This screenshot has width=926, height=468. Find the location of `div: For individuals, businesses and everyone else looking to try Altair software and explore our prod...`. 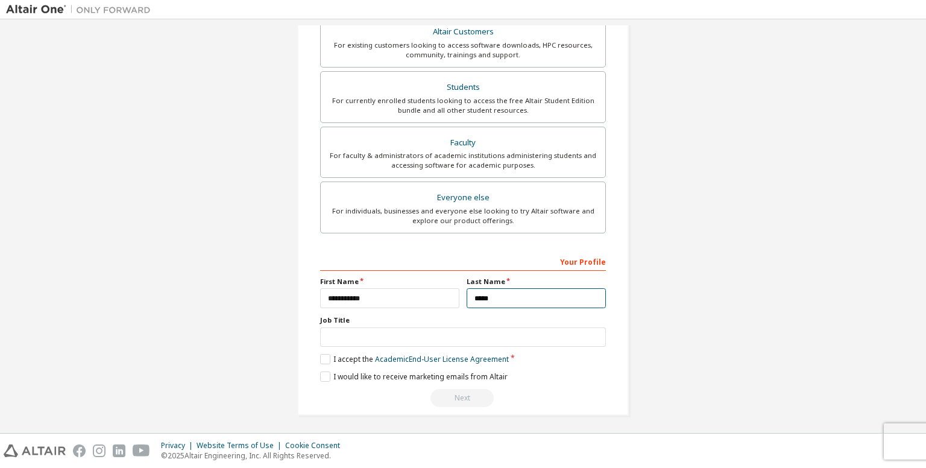

div: For individuals, businesses and everyone else looking to try Altair software and explore our prod... is located at coordinates (463, 216).